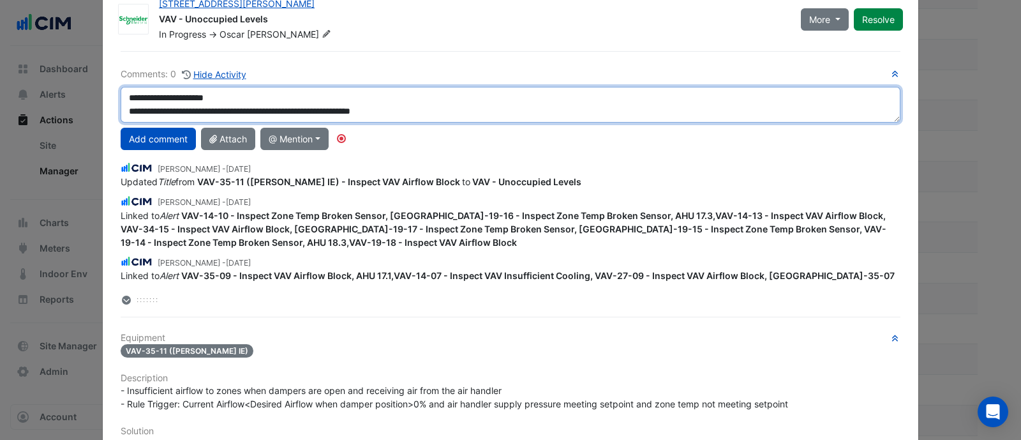 Image resolution: width=1021 pixels, height=440 pixels. Describe the element at coordinates (182, 34) in the screenshot. I see `span: In Progress` at that location.